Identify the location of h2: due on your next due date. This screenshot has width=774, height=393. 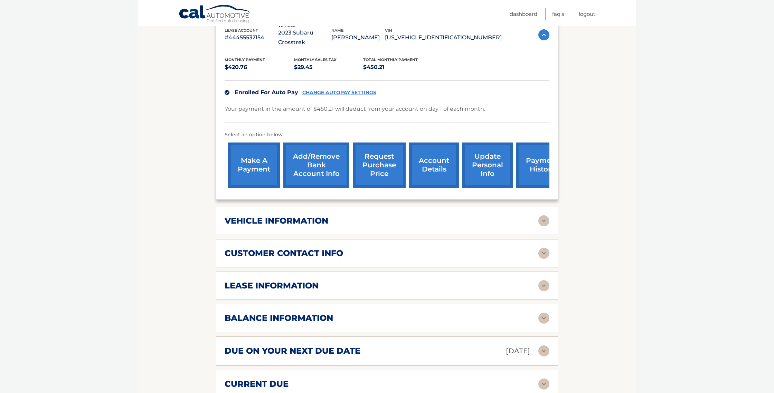
(292, 351).